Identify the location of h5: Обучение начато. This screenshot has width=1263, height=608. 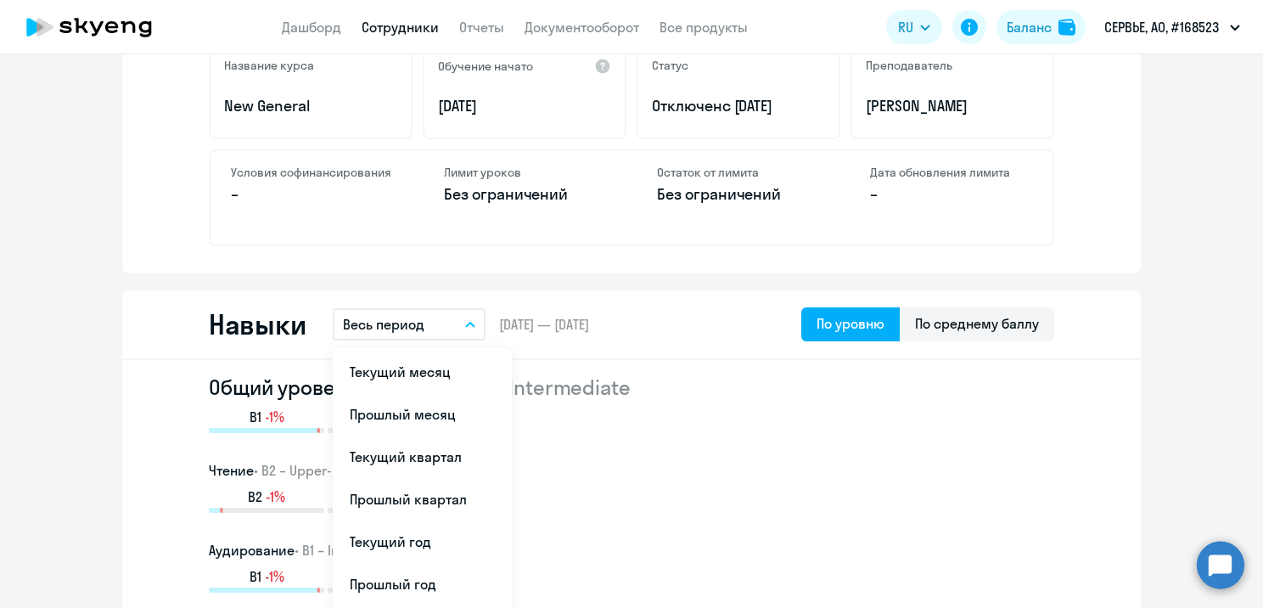
(486, 66).